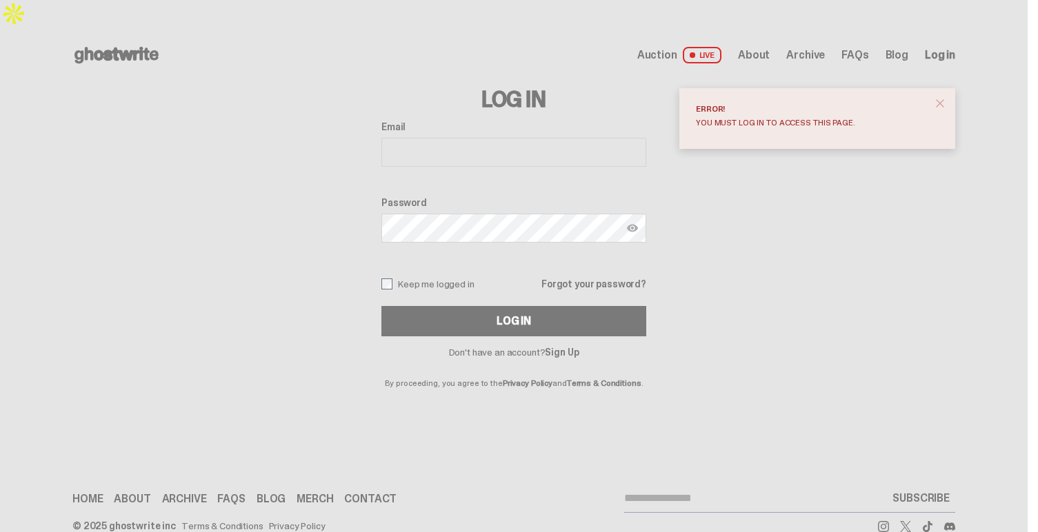 Image resolution: width=1038 pixels, height=532 pixels. I want to click on span: Auction, so click(657, 55).